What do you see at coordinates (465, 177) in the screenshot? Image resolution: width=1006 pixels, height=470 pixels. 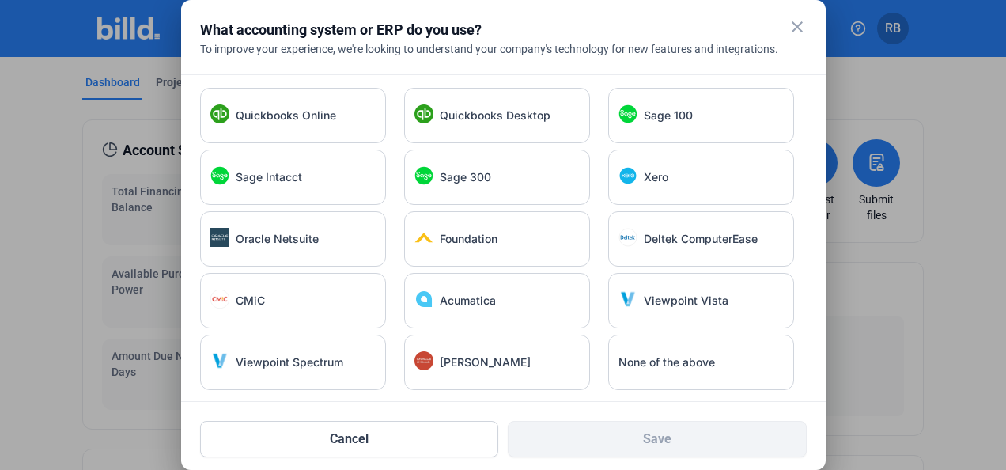 I see `span: Sage 300` at bounding box center [465, 177].